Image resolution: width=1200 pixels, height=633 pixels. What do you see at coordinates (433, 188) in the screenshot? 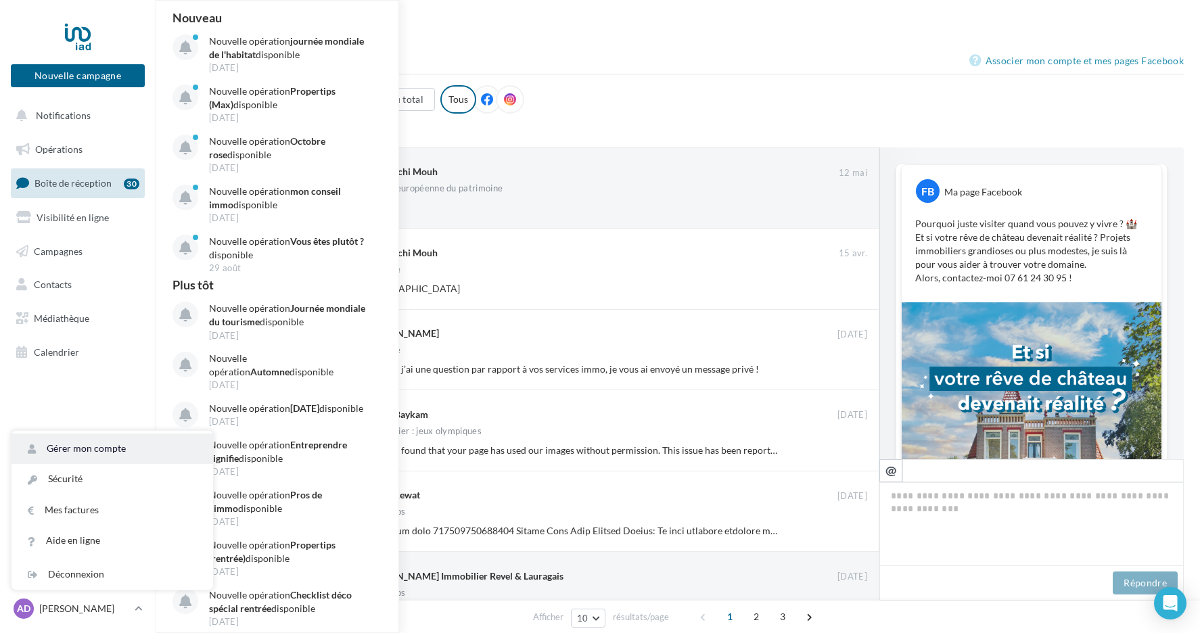
I see `div: journée européenne du patrimoine` at bounding box center [433, 188].